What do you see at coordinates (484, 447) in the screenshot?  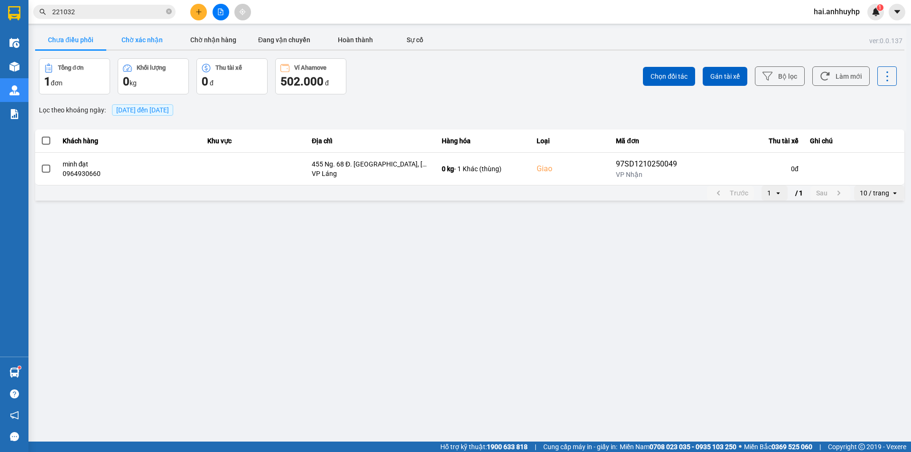 I see `span: Hỗ trợ kỹ thuật:` at bounding box center [484, 447].